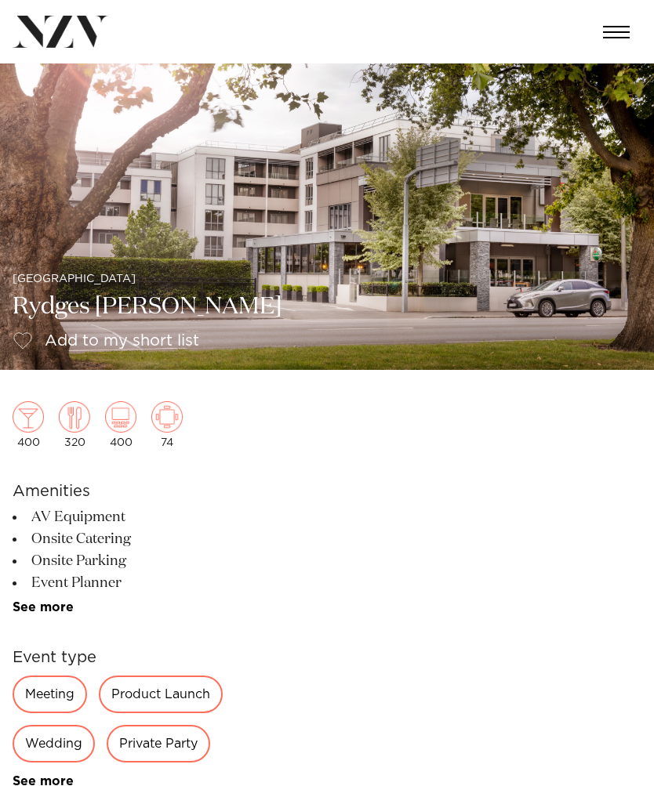 The height and width of the screenshot is (786, 654). I want to click on div: Private Party, so click(158, 744).